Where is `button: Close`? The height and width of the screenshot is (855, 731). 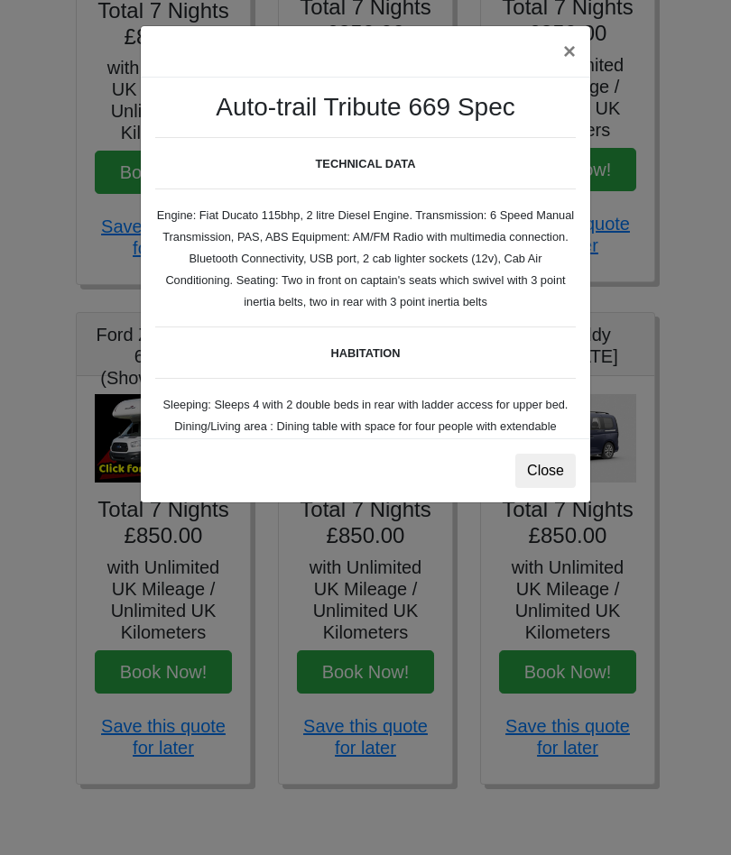
button: Close is located at coordinates (545, 471).